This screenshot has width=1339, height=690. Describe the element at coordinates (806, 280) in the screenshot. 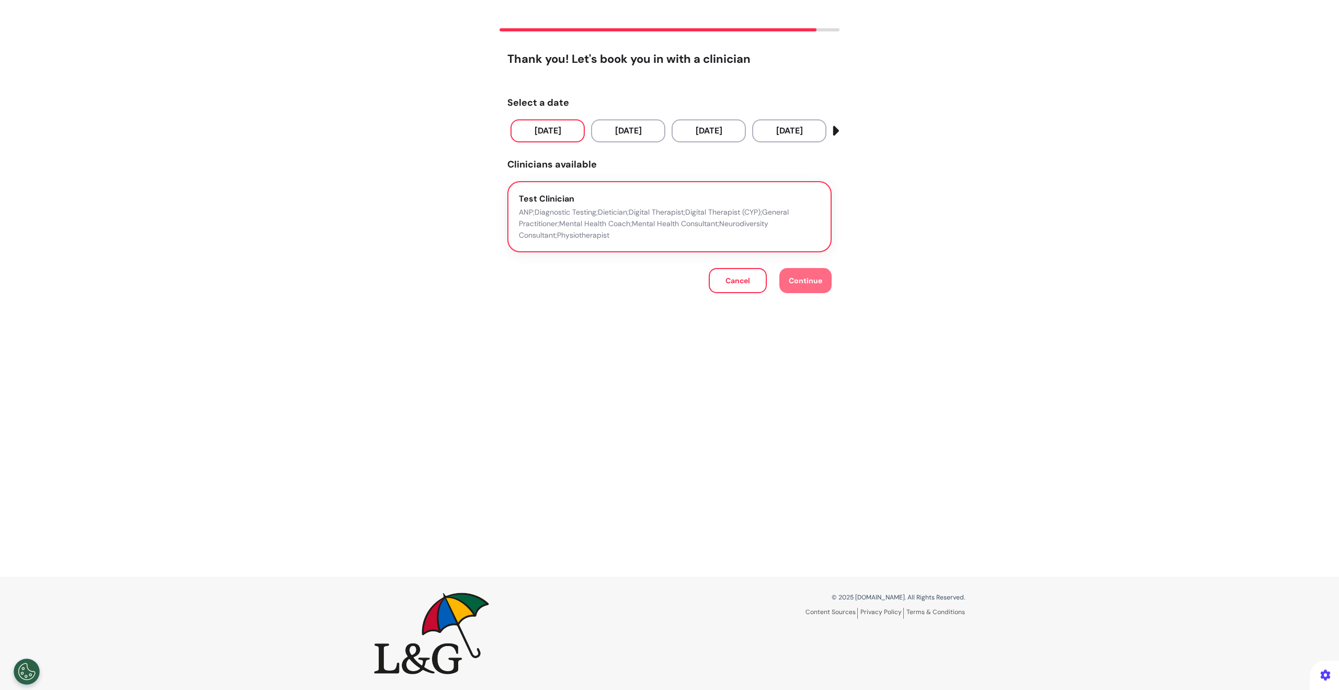

I see `button: Continue` at that location.